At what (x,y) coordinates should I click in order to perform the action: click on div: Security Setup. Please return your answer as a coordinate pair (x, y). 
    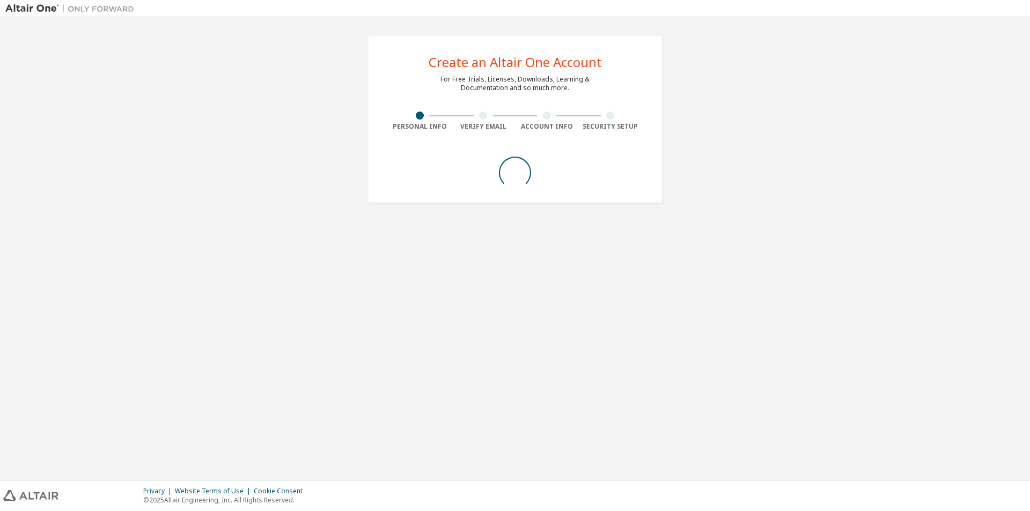
    Looking at the image, I should click on (610, 127).